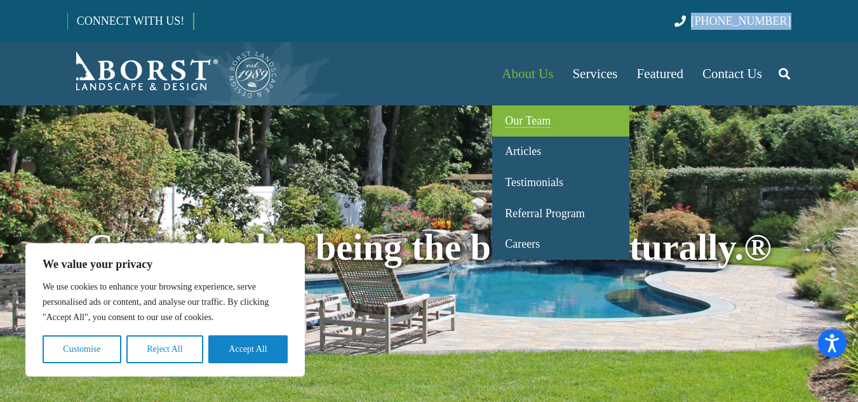  What do you see at coordinates (561, 152) in the screenshot?
I see `a: Articles` at bounding box center [561, 152].